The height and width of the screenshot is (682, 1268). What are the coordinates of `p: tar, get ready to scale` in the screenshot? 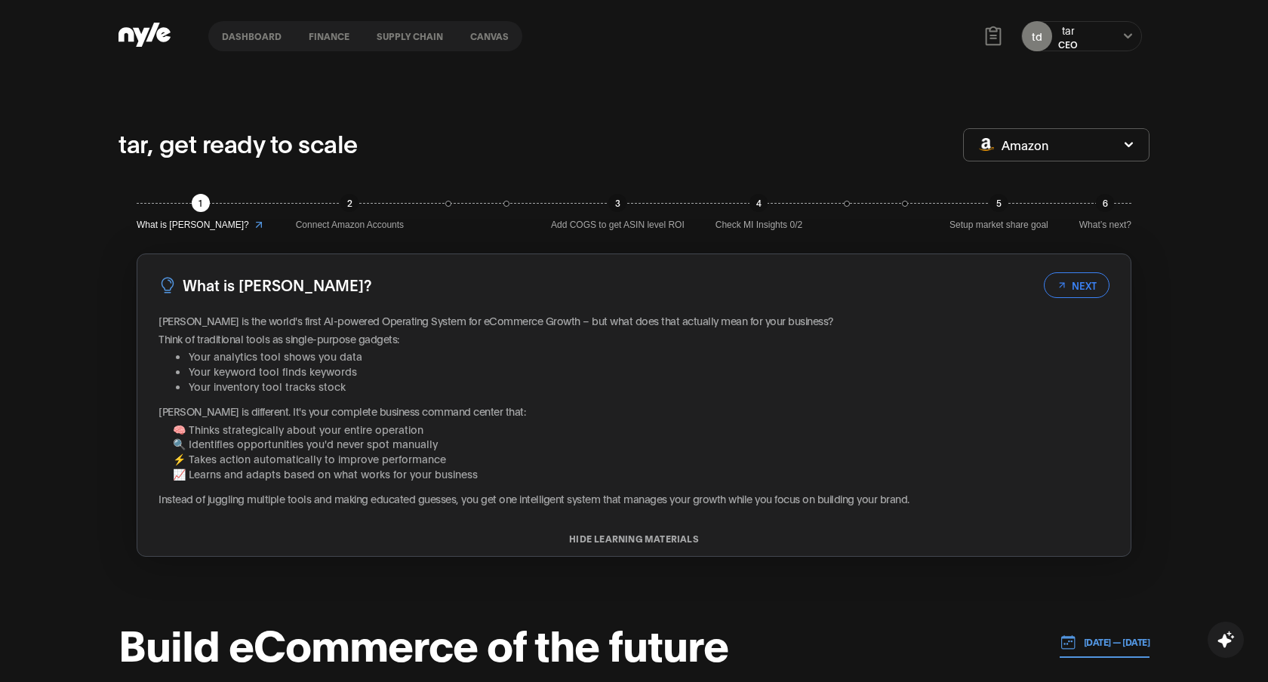 It's located at (238, 143).